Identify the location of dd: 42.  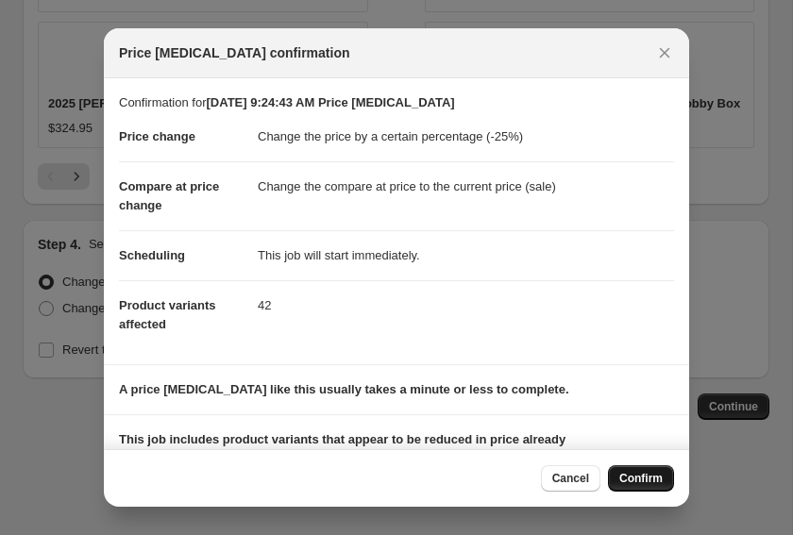
(465, 305).